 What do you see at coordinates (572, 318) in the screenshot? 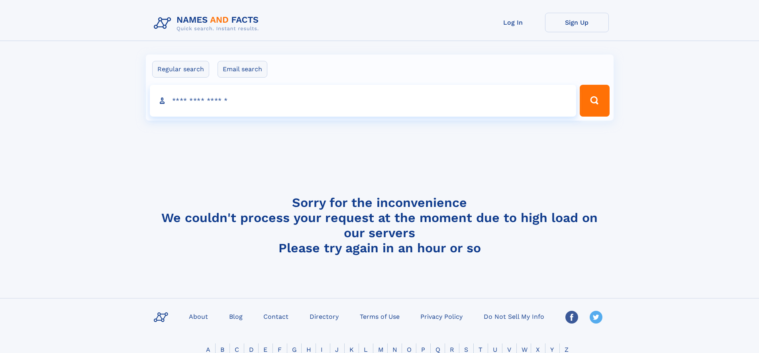
I see `img: Facebook` at bounding box center [572, 318].